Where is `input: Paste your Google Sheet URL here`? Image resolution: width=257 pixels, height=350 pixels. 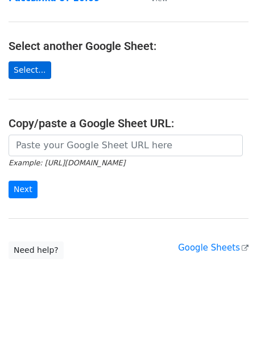 input: Paste your Google Sheet URL here is located at coordinates (126, 146).